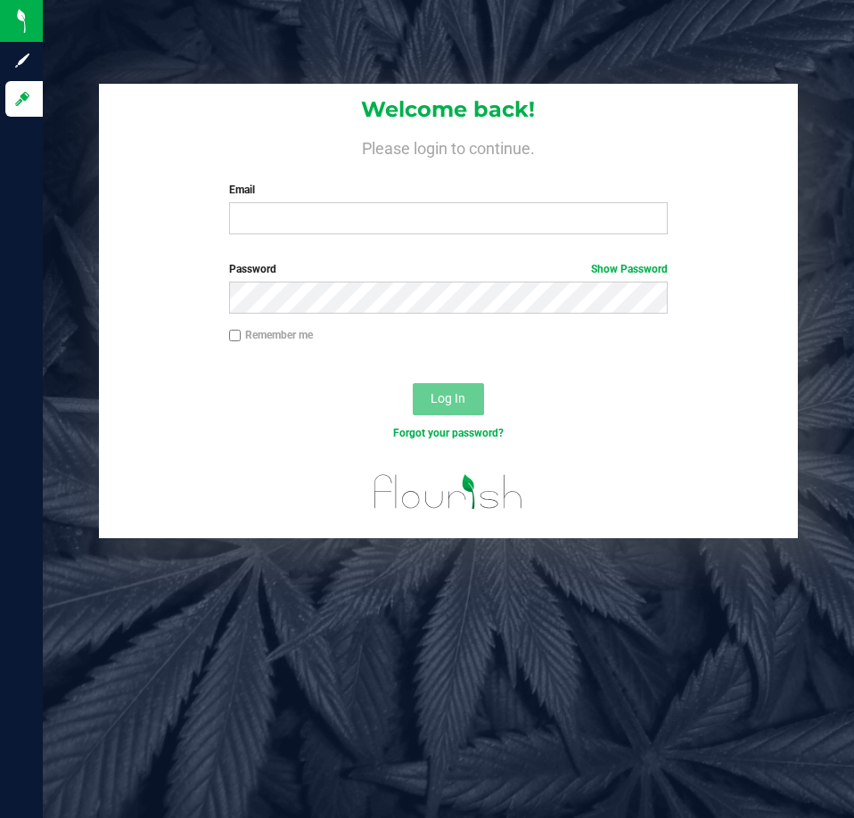 This screenshot has height=818, width=854. What do you see at coordinates (447, 398) in the screenshot?
I see `span: Log In` at bounding box center [447, 398].